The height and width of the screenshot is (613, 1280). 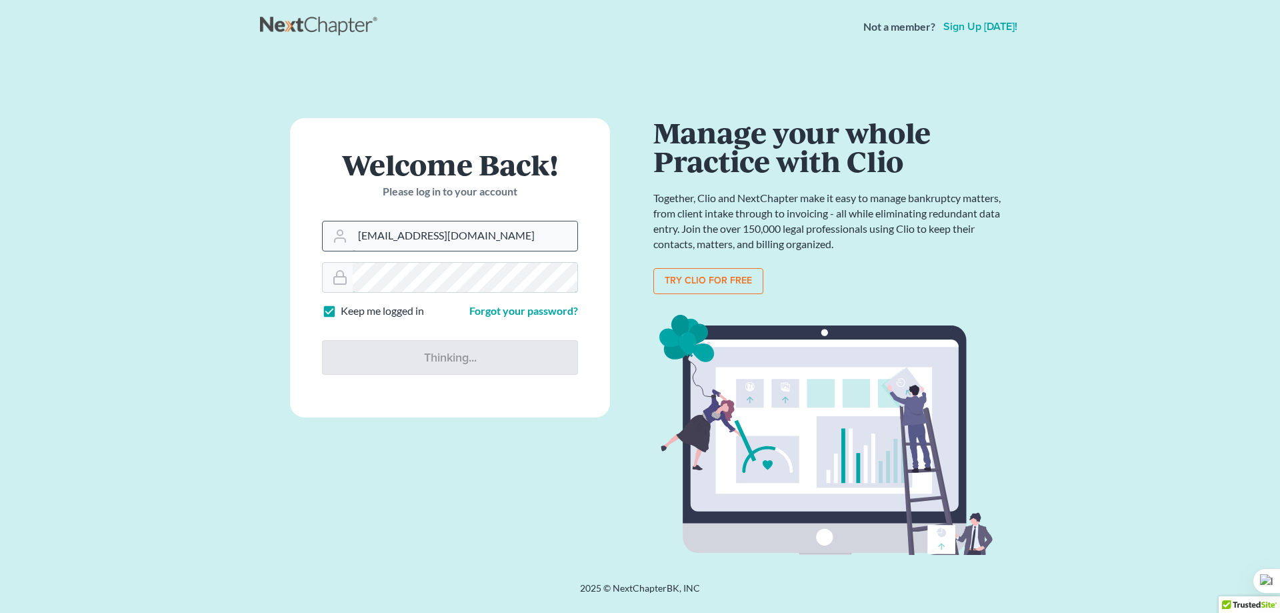 What do you see at coordinates (708, 281) in the screenshot?
I see `a: Try clio for free` at bounding box center [708, 281].